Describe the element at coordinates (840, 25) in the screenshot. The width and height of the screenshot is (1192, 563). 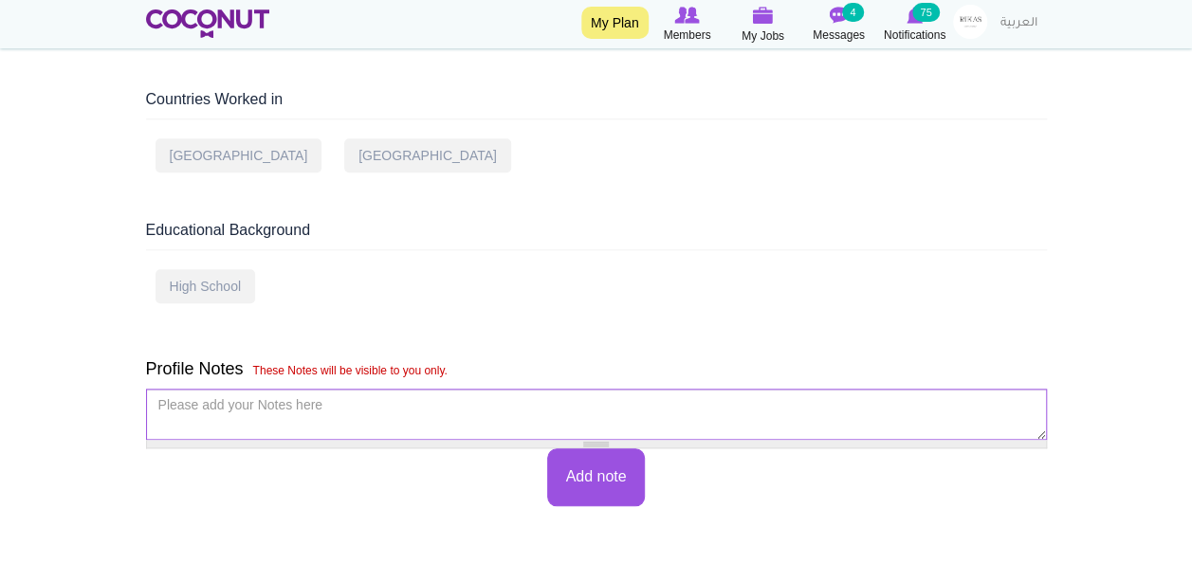
I see `a: Messages Messages 4` at that location.